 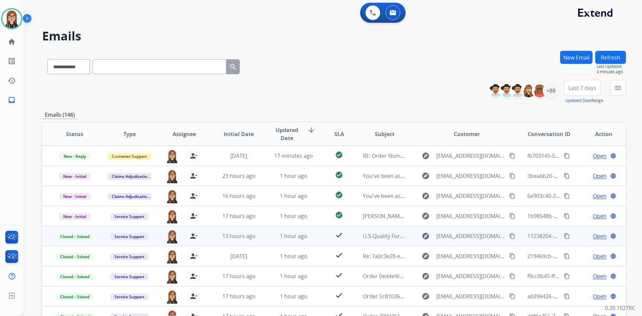 What do you see at coordinates (287, 134) in the screenshot?
I see `span: Updated Date` at bounding box center [287, 134].